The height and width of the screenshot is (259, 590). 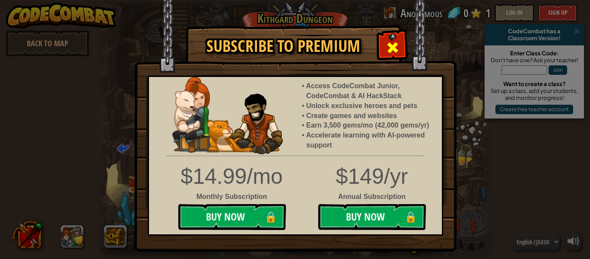 I want to click on div: $14.99/mo, so click(x=231, y=176).